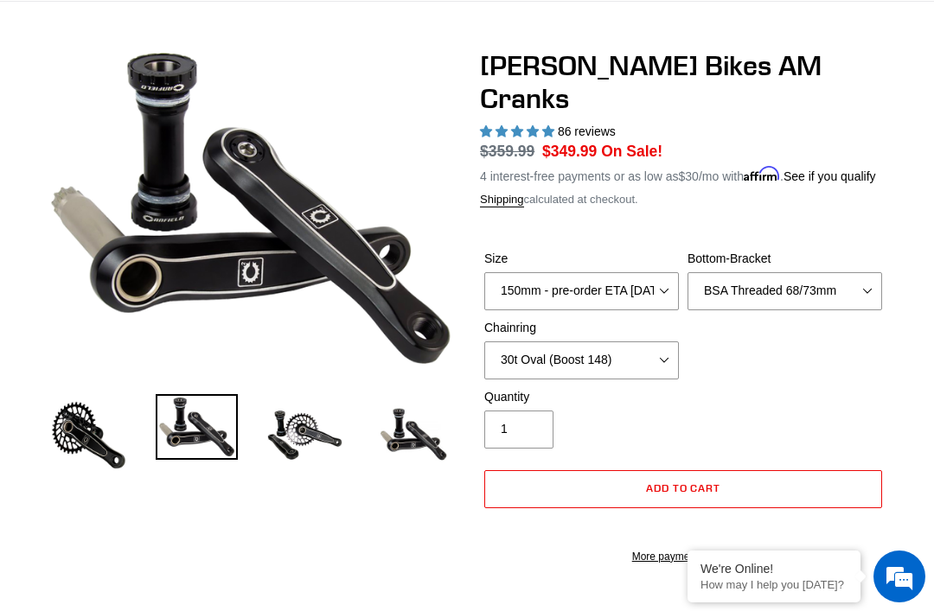 The width and height of the screenshot is (934, 611). Describe the element at coordinates (631, 151) in the screenshot. I see `span: On Sale!` at that location.